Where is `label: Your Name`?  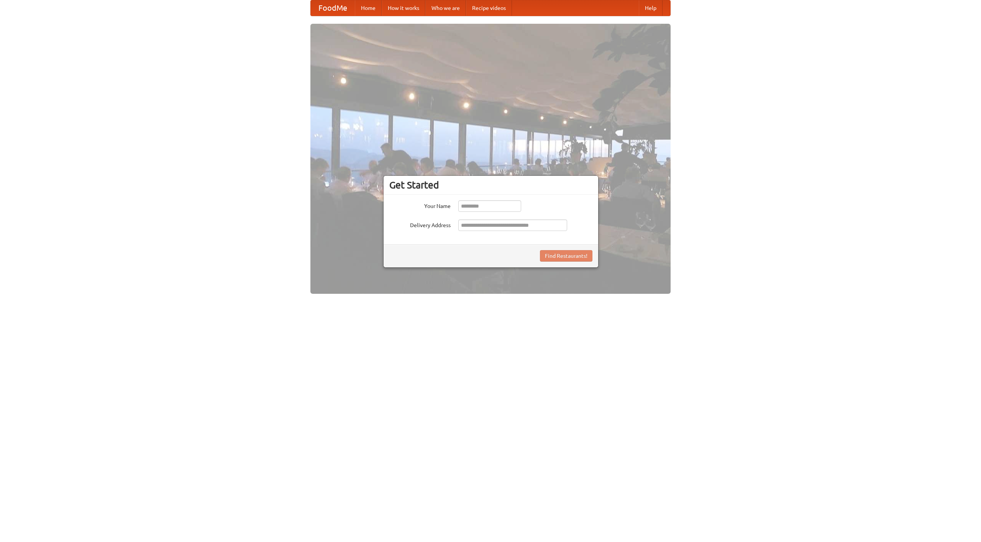
label: Your Name is located at coordinates (420, 205).